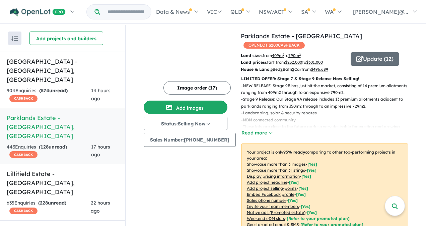 The image size is (426, 226). What do you see at coordinates (278, 55) in the screenshot?
I see `u: 409 m` at bounding box center [278, 55].